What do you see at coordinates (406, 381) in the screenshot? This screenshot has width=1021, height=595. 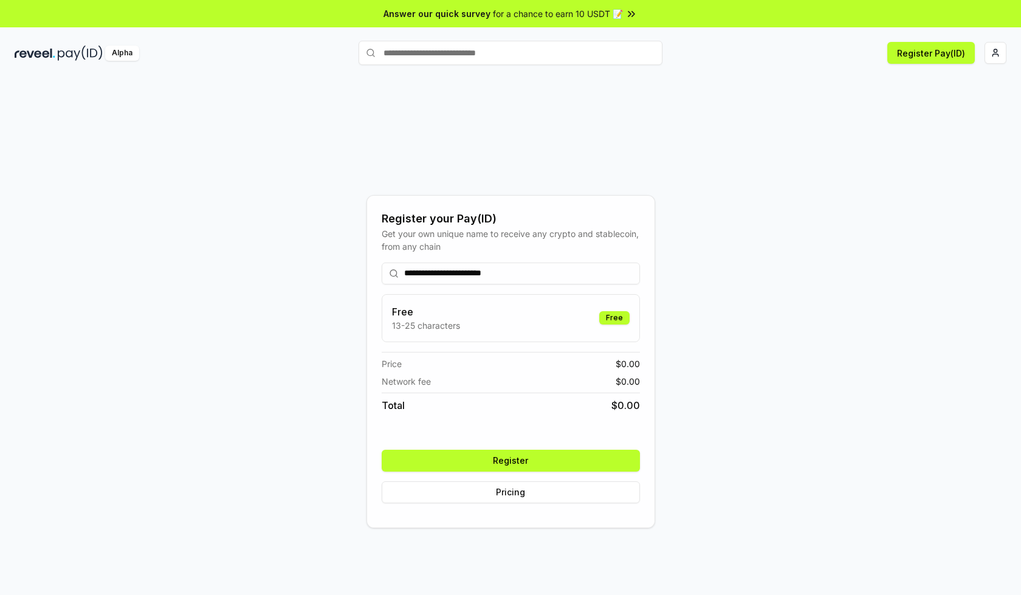 I see `span: Network fee` at bounding box center [406, 381].